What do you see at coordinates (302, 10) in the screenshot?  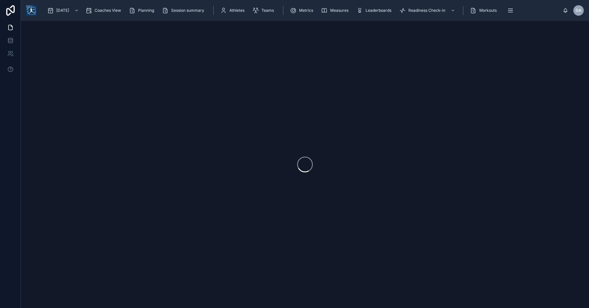 I see `div: scrollable content` at bounding box center [302, 10].